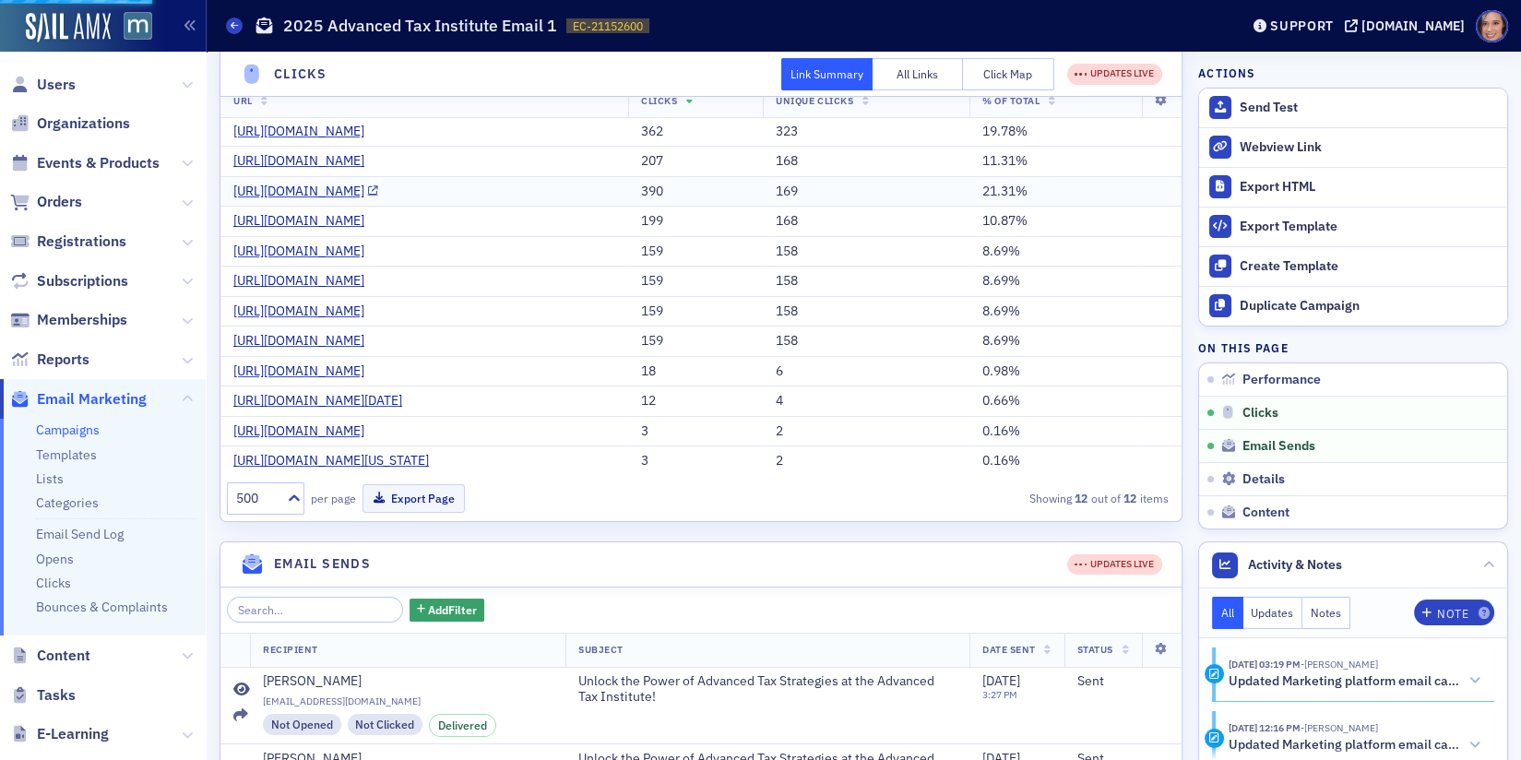 The image size is (1521, 760). I want to click on h5: Updated Marketing platform email campaign: 2025 Advanced Tax Institute Email 1, so click(1345, 745).